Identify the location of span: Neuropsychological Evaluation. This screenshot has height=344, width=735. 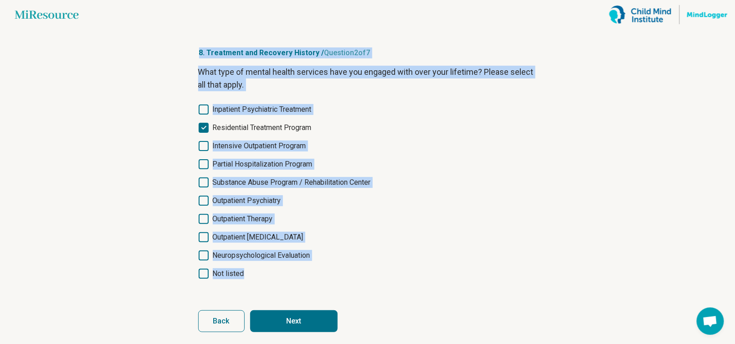
(262, 255).